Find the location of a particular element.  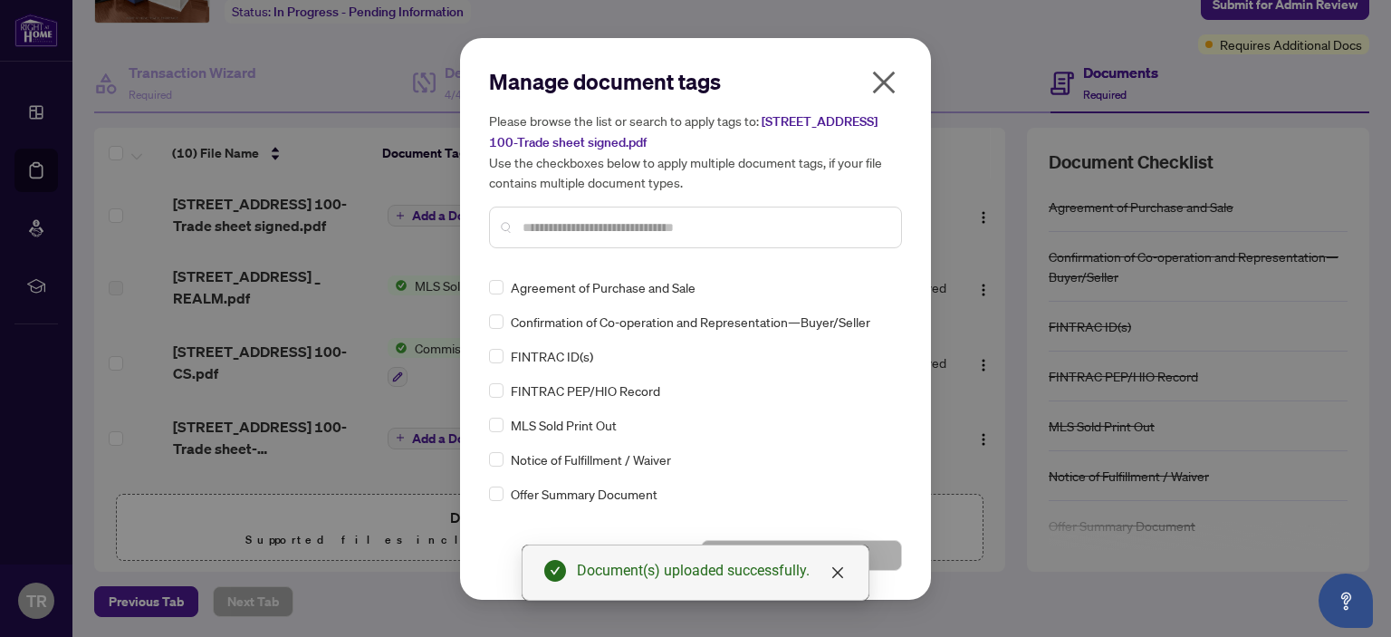

h5: Please browse the list or search to apply tags to: Use the checkboxes below to apply multiple doc... is located at coordinates (695, 151).